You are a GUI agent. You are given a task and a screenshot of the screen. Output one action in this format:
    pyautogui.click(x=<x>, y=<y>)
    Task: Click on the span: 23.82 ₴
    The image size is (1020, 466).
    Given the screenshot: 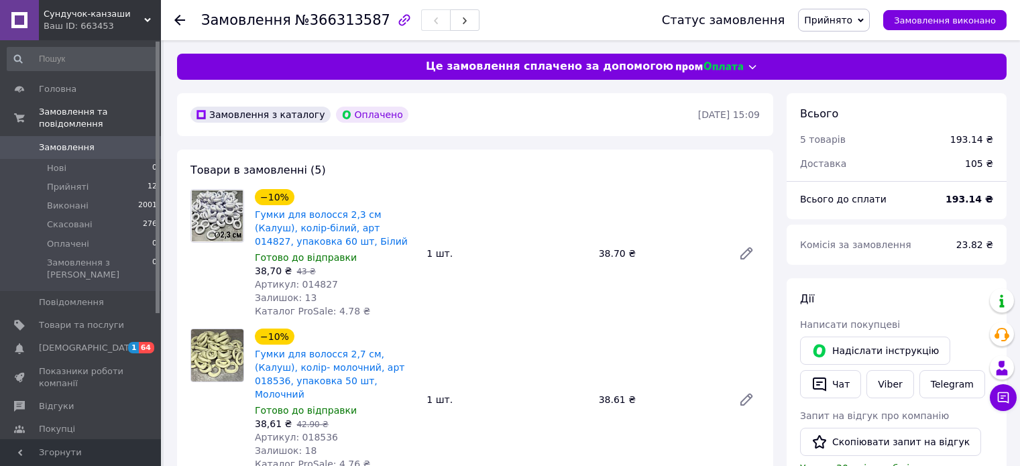 What is the action you would take?
    pyautogui.click(x=974, y=245)
    